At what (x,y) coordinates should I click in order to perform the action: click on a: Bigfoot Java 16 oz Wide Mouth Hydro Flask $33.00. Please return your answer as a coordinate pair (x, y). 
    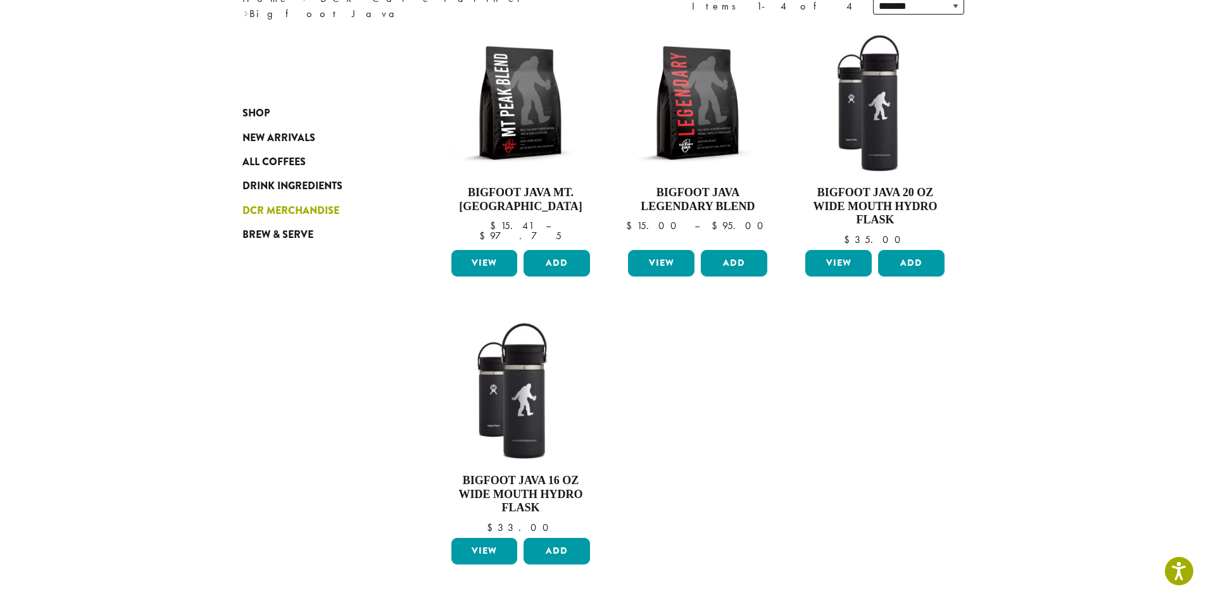
    Looking at the image, I should click on (521, 426).